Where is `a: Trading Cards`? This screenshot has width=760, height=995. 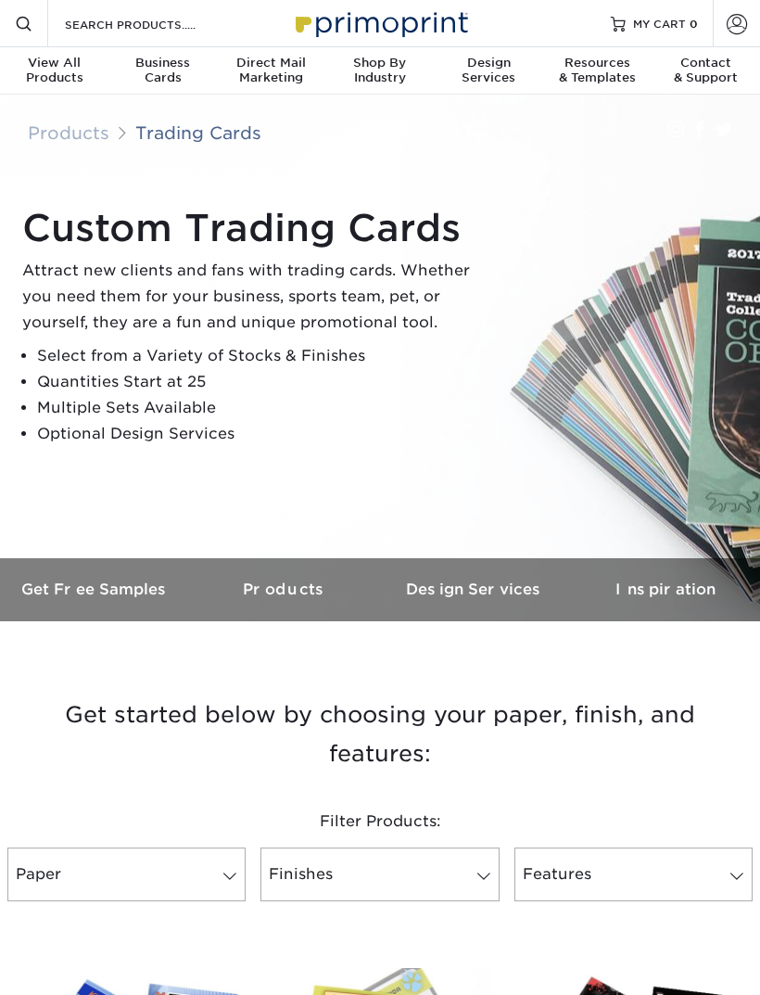
a: Trading Cards is located at coordinates (198, 133).